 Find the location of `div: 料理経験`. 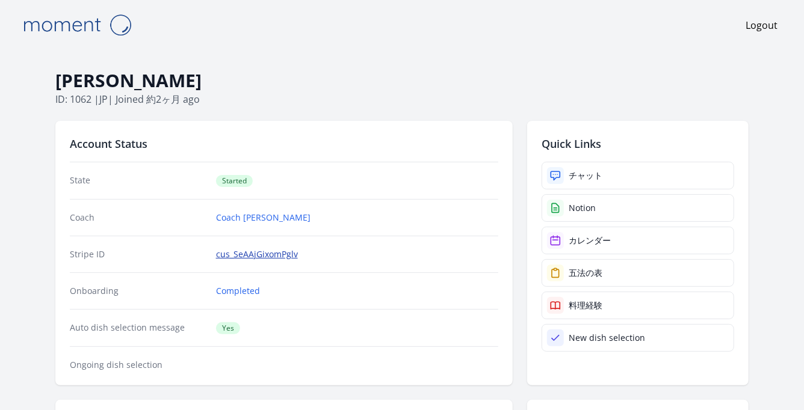

div: 料理経験 is located at coordinates (586, 306).